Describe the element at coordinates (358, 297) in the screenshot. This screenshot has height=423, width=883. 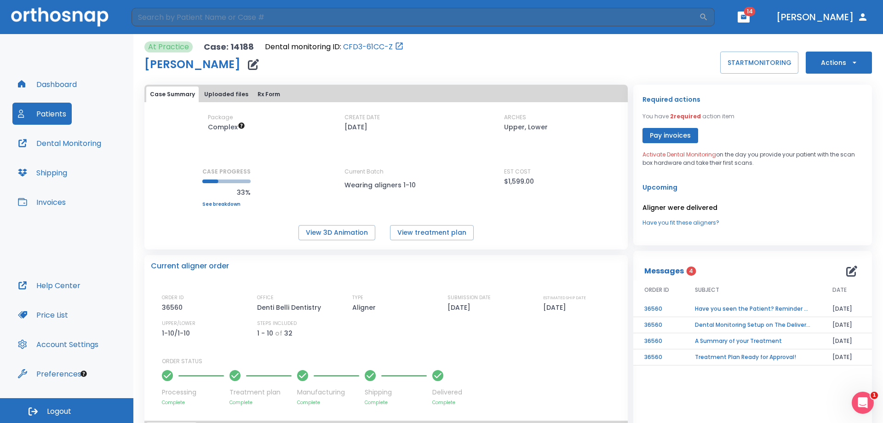
I see `p: TYPE` at that location.